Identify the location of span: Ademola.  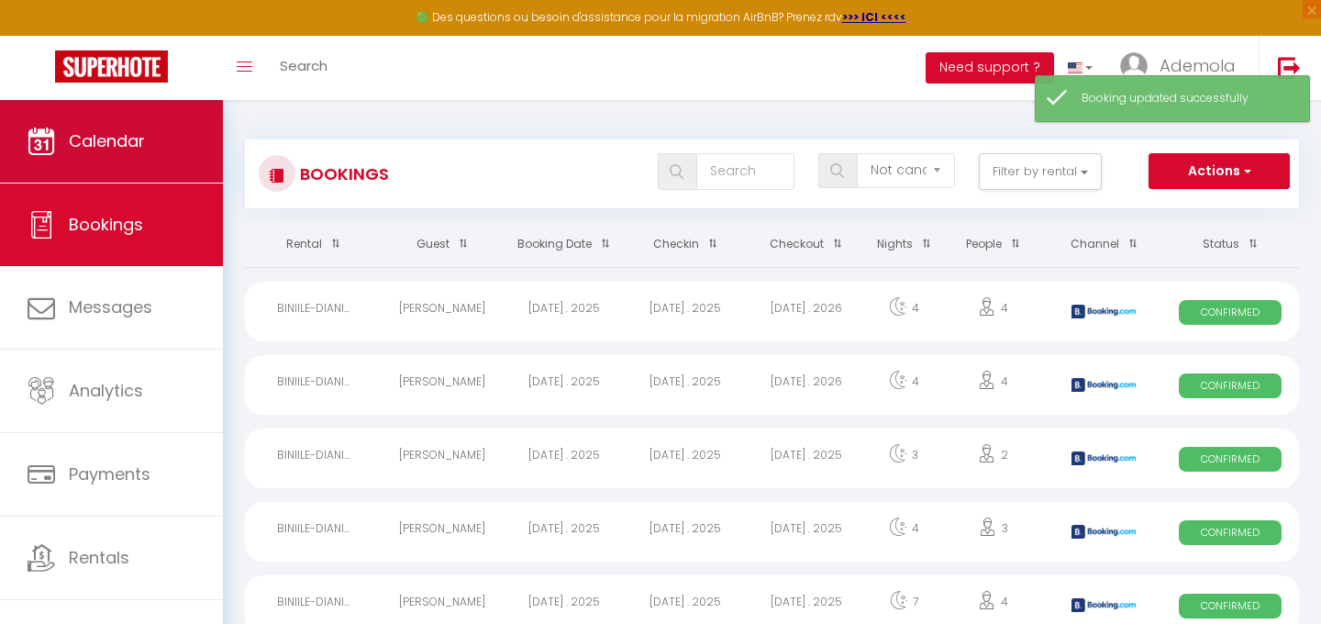
(1197, 65).